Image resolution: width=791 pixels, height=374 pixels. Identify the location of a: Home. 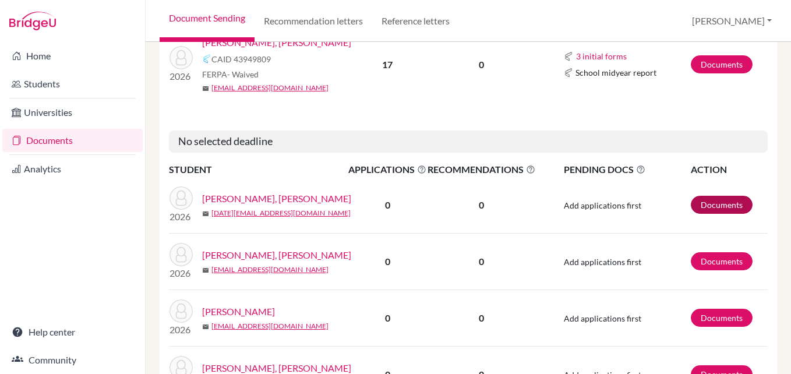
(72, 56).